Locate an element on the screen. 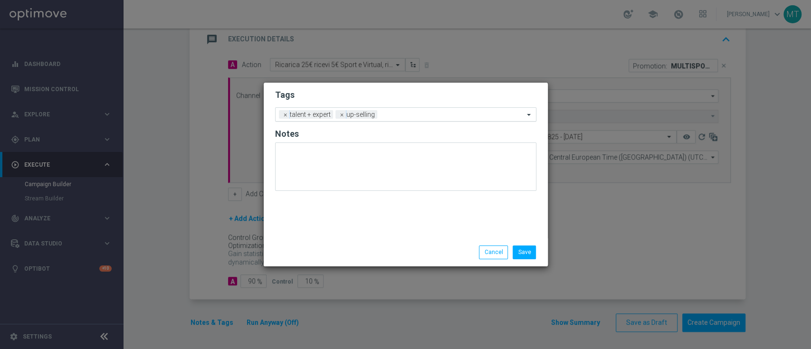 This screenshot has width=811, height=349. ng-select: talent + expert, up-selling is located at coordinates (406, 114).